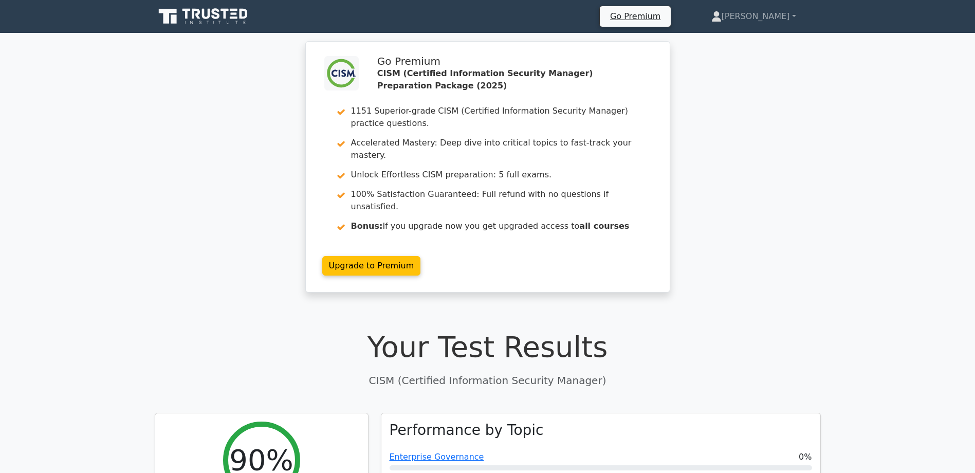 The height and width of the screenshot is (473, 975). Describe the element at coordinates (805, 457) in the screenshot. I see `span: 0%` at that location.